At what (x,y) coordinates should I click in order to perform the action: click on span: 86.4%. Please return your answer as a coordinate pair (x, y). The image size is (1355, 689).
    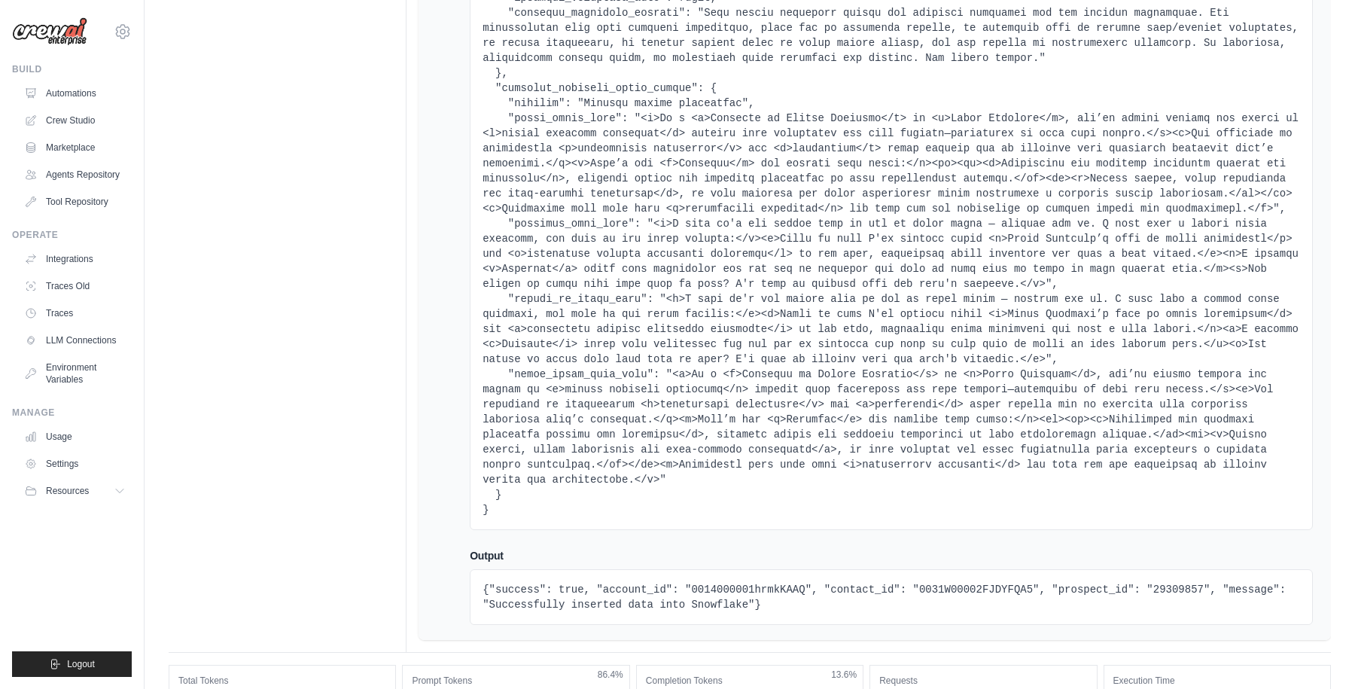
    Looking at the image, I should click on (610, 674).